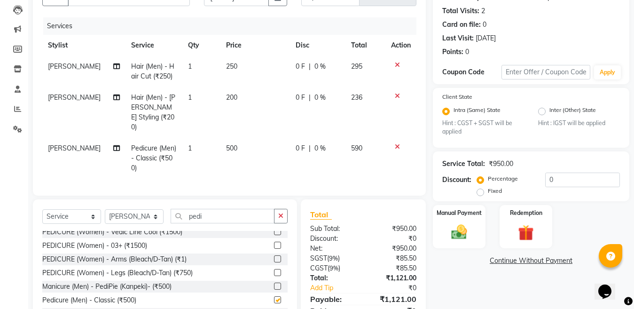  I want to click on th: Total, so click(365, 45).